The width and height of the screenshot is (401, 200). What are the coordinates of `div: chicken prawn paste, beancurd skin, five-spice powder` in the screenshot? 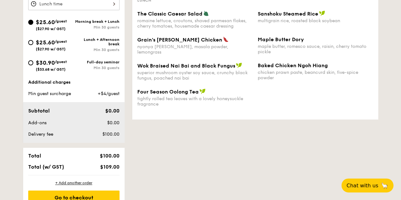 It's located at (315, 75).